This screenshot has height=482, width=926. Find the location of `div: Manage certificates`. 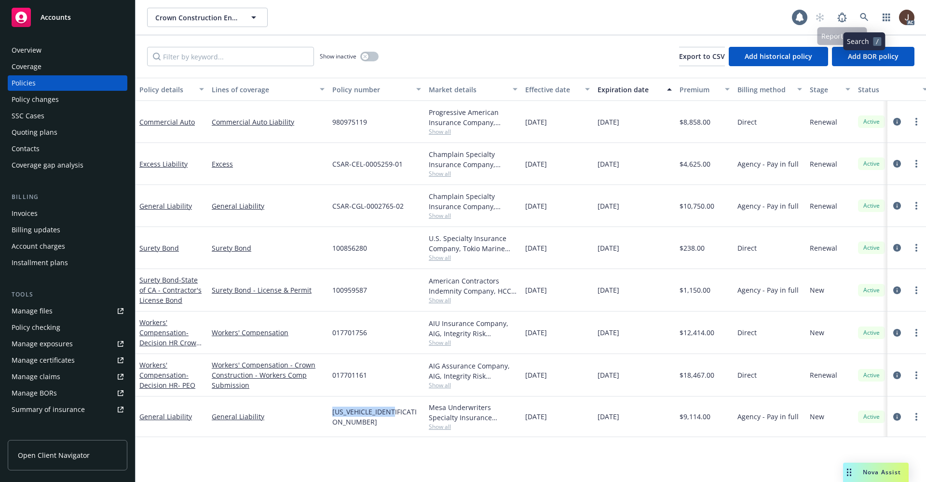

div: Manage certificates is located at coordinates (43, 360).